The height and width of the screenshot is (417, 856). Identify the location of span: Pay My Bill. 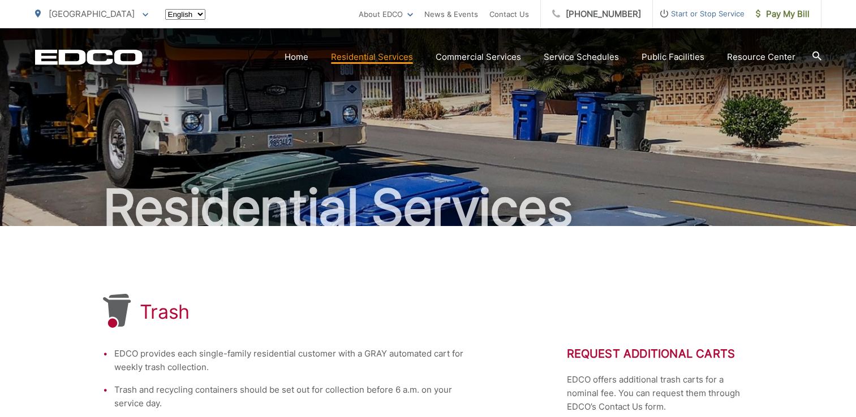
(782, 14).